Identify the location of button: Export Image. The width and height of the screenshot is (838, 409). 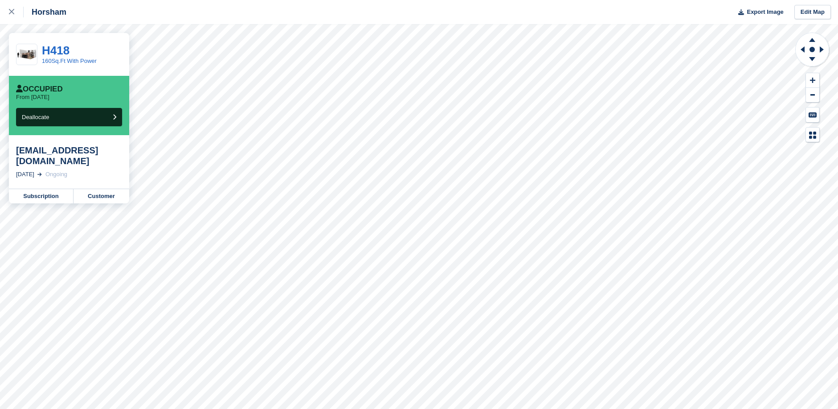
(758, 12).